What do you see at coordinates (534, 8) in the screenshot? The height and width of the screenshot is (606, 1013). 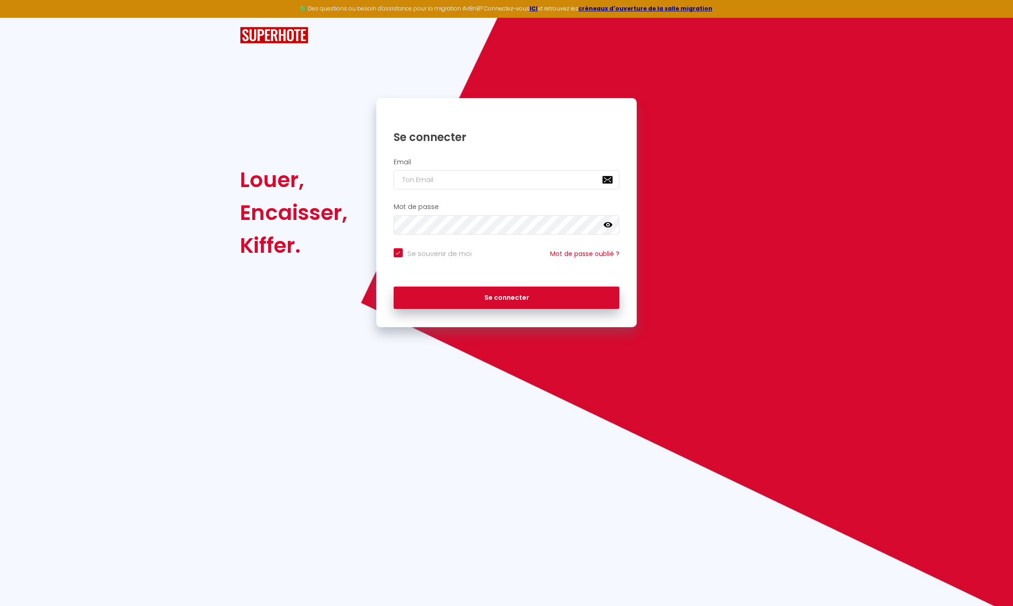 I see `strong: ICI` at bounding box center [534, 8].